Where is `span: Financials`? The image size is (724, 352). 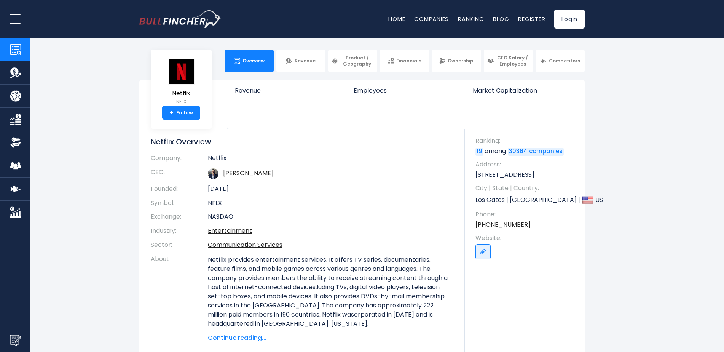 span: Financials is located at coordinates (409, 61).